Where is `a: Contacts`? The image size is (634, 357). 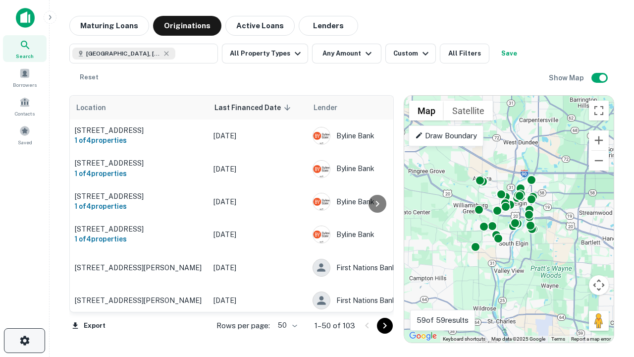 a: Contacts is located at coordinates (25, 106).